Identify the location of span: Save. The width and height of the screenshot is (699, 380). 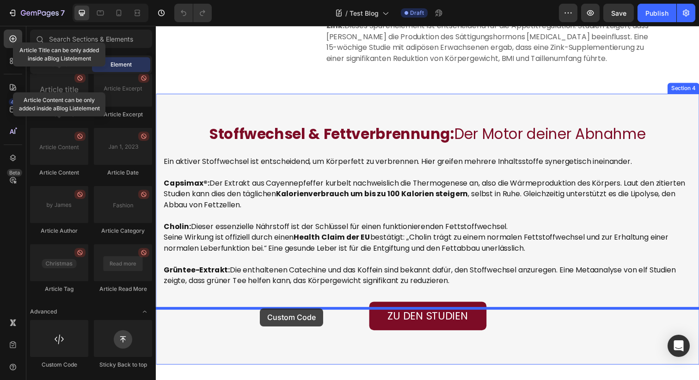
(618, 13).